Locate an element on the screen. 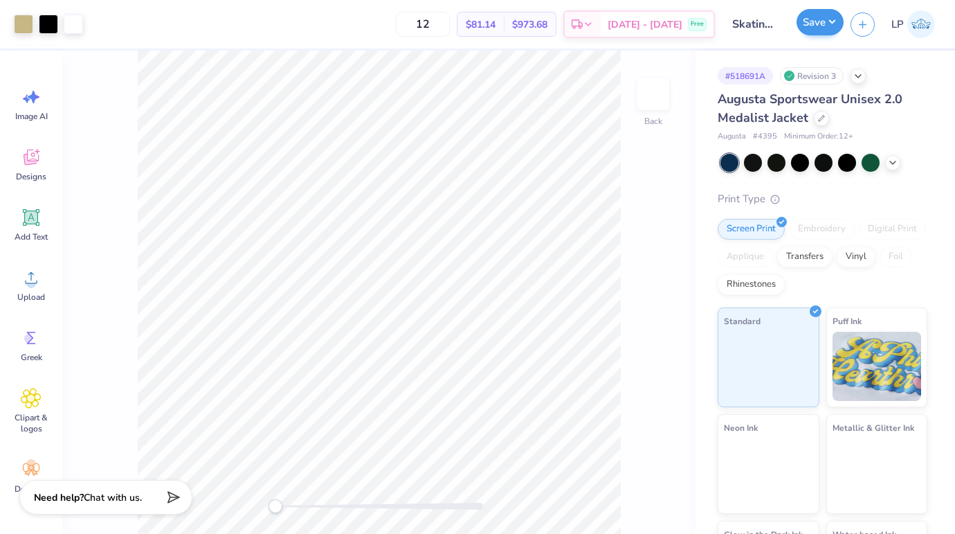 The width and height of the screenshot is (955, 534). span: Standard is located at coordinates (742, 320).